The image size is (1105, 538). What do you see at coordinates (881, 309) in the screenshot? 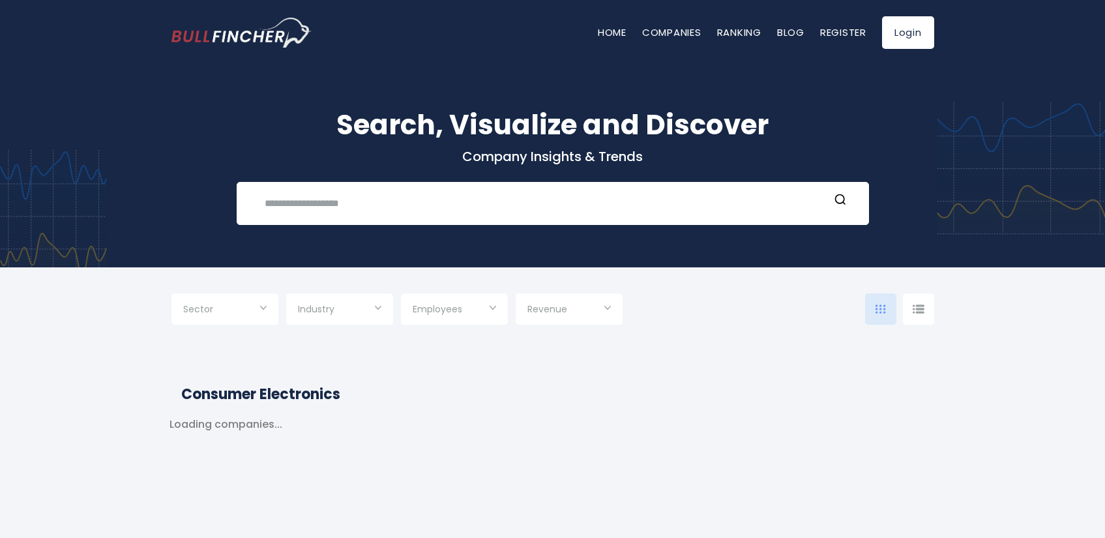
I see `img: icon-comp-grid.svg` at bounding box center [881, 309].